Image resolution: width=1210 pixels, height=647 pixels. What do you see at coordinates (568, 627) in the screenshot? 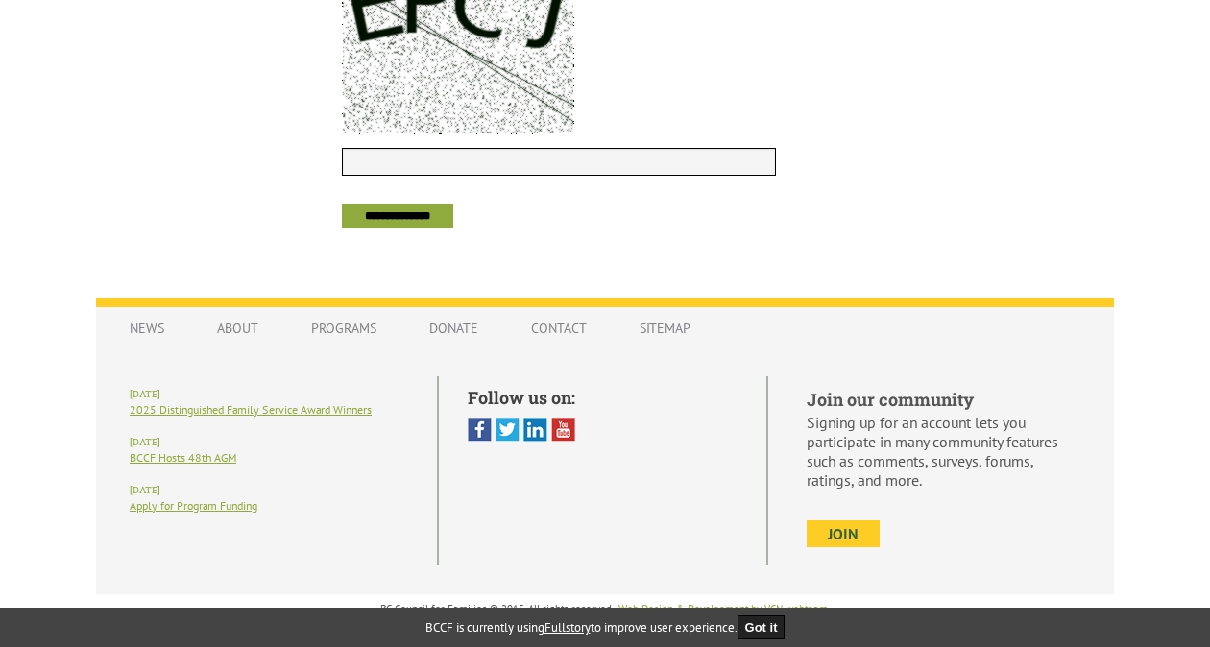
I see `a: Fullstory` at bounding box center [568, 627].